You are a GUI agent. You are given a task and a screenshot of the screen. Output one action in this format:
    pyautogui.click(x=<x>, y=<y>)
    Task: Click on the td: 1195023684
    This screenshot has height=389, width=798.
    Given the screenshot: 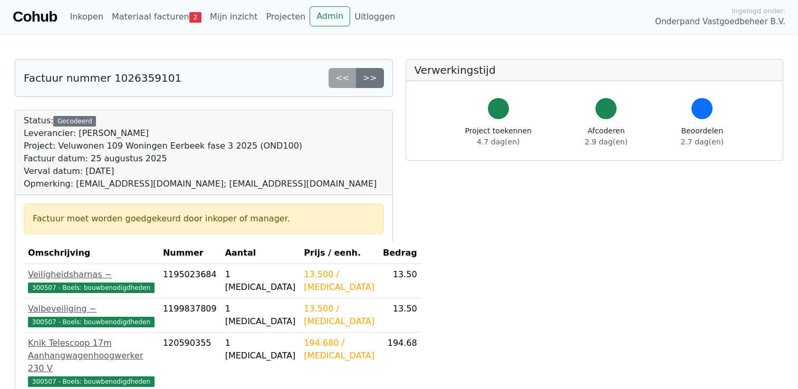 What is the action you would take?
    pyautogui.click(x=190, y=281)
    